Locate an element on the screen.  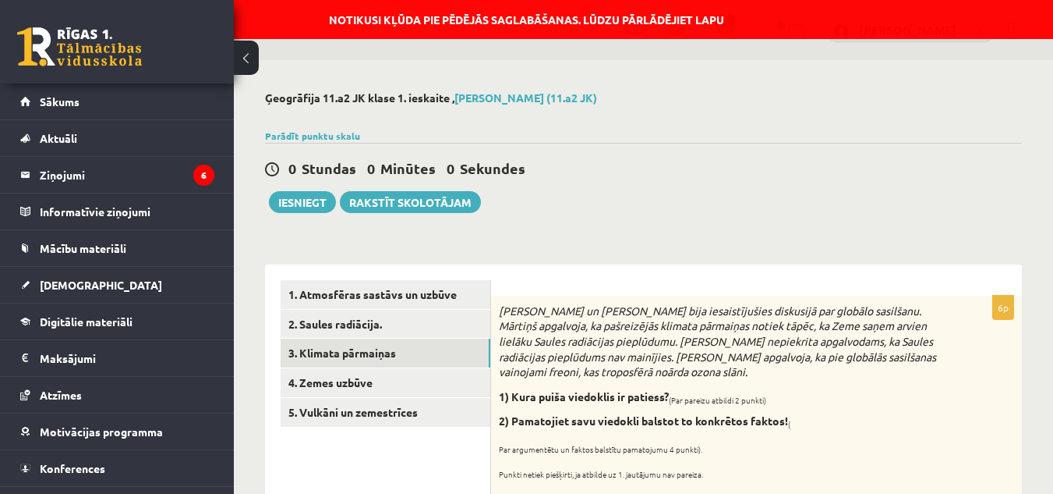
a: Informatīvie ziņojumi is located at coordinates (117, 211).